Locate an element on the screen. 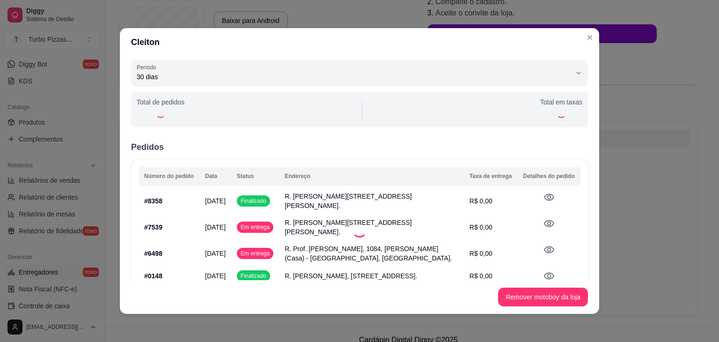 The width and height of the screenshot is (719, 342). h2: Pedidos is located at coordinates (360, 147).